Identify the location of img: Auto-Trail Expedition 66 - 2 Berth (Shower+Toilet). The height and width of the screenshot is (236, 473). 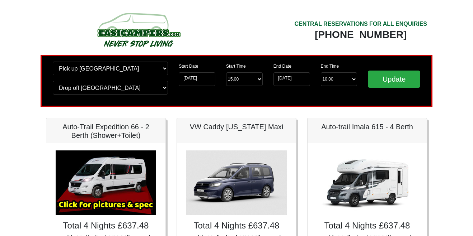
(106, 183).